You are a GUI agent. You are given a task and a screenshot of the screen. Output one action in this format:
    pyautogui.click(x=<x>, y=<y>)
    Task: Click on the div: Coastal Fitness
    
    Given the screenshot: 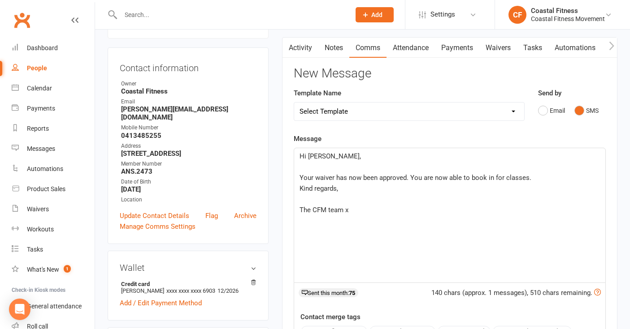 What is the action you would take?
    pyautogui.click(x=567, y=11)
    